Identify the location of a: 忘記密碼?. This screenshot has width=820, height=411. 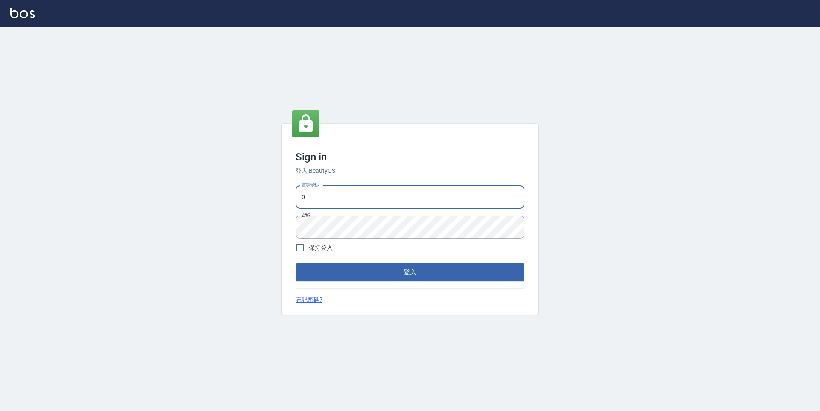
(309, 300).